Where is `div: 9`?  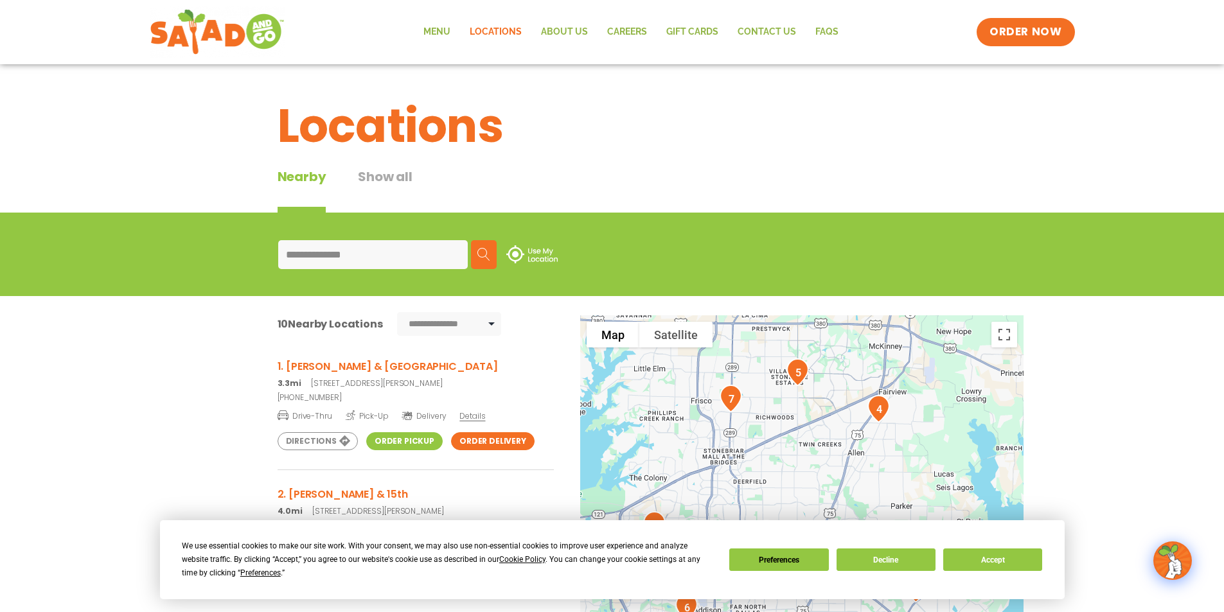 div: 9 is located at coordinates (654, 525).